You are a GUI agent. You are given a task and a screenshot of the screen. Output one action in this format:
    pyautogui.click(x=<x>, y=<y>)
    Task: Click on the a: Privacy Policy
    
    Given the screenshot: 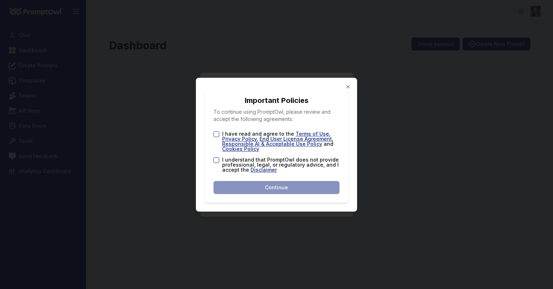 What is the action you would take?
    pyautogui.click(x=240, y=139)
    